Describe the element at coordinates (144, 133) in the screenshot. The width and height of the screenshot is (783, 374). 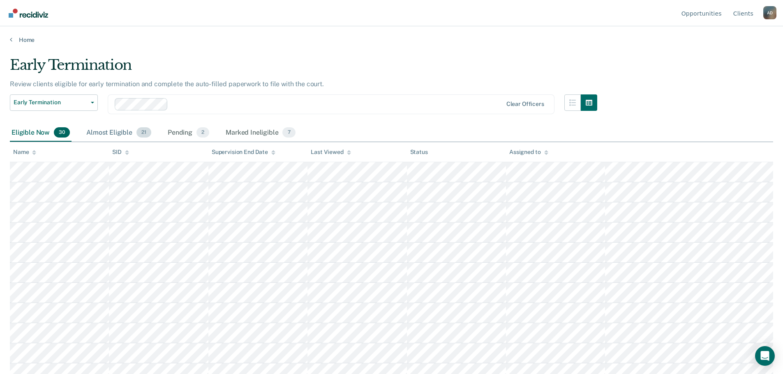
I see `span: 21` at that location.